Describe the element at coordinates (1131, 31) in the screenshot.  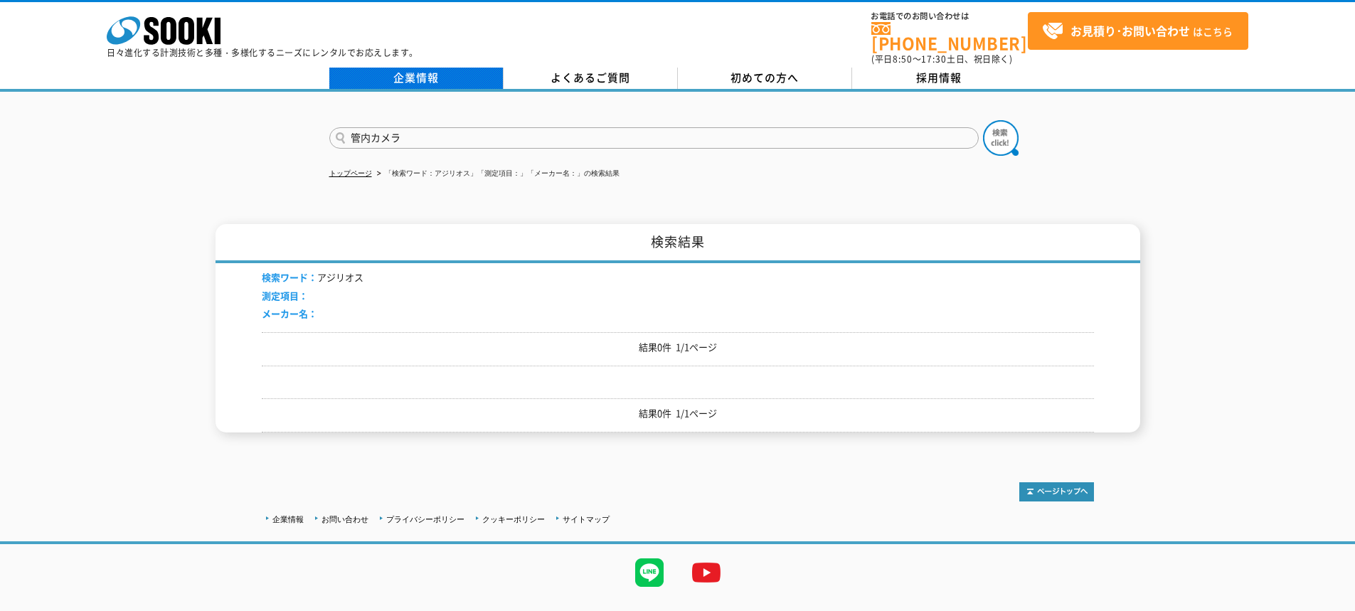
I see `strong: お見積り･お問い合わせ` at that location.